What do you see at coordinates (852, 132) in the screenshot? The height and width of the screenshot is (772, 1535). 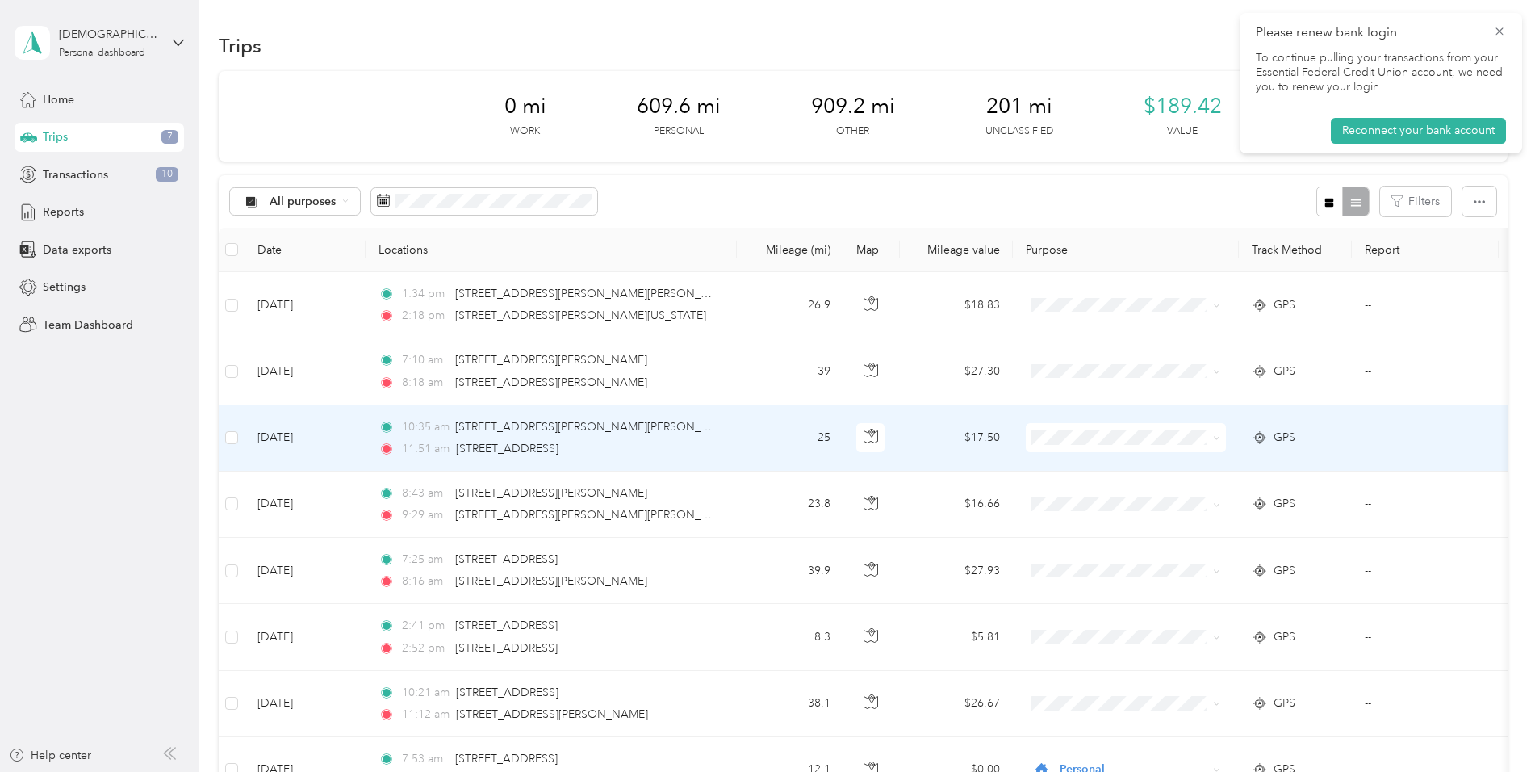 I see `p: Other` at bounding box center [852, 132].